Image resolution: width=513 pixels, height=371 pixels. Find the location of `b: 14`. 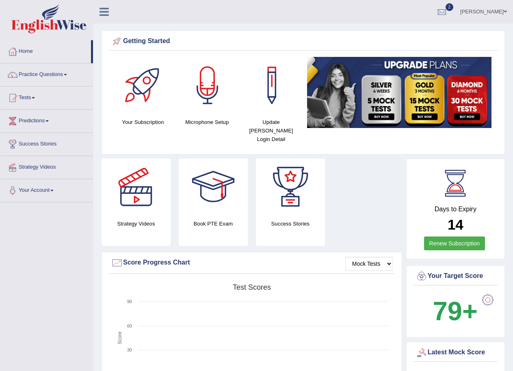

b: 14 is located at coordinates (456, 224).